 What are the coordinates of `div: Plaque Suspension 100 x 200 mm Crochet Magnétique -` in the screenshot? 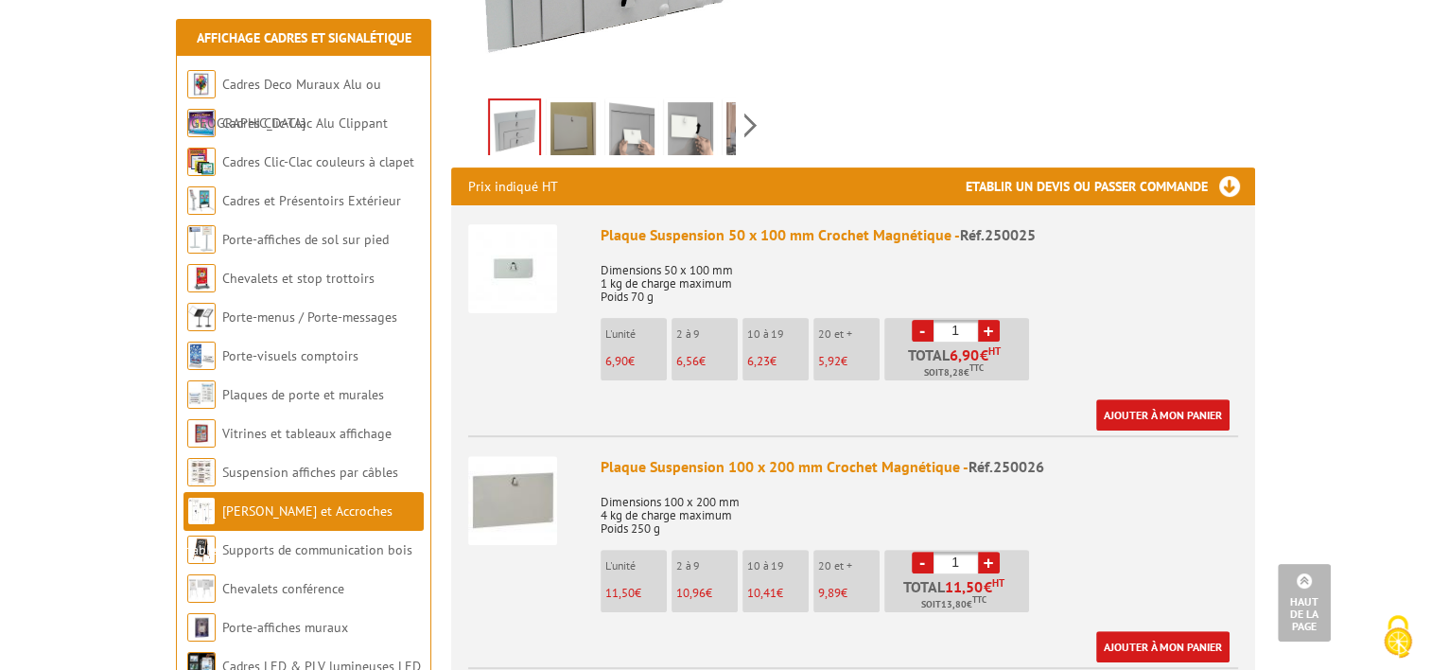 It's located at (920, 466).